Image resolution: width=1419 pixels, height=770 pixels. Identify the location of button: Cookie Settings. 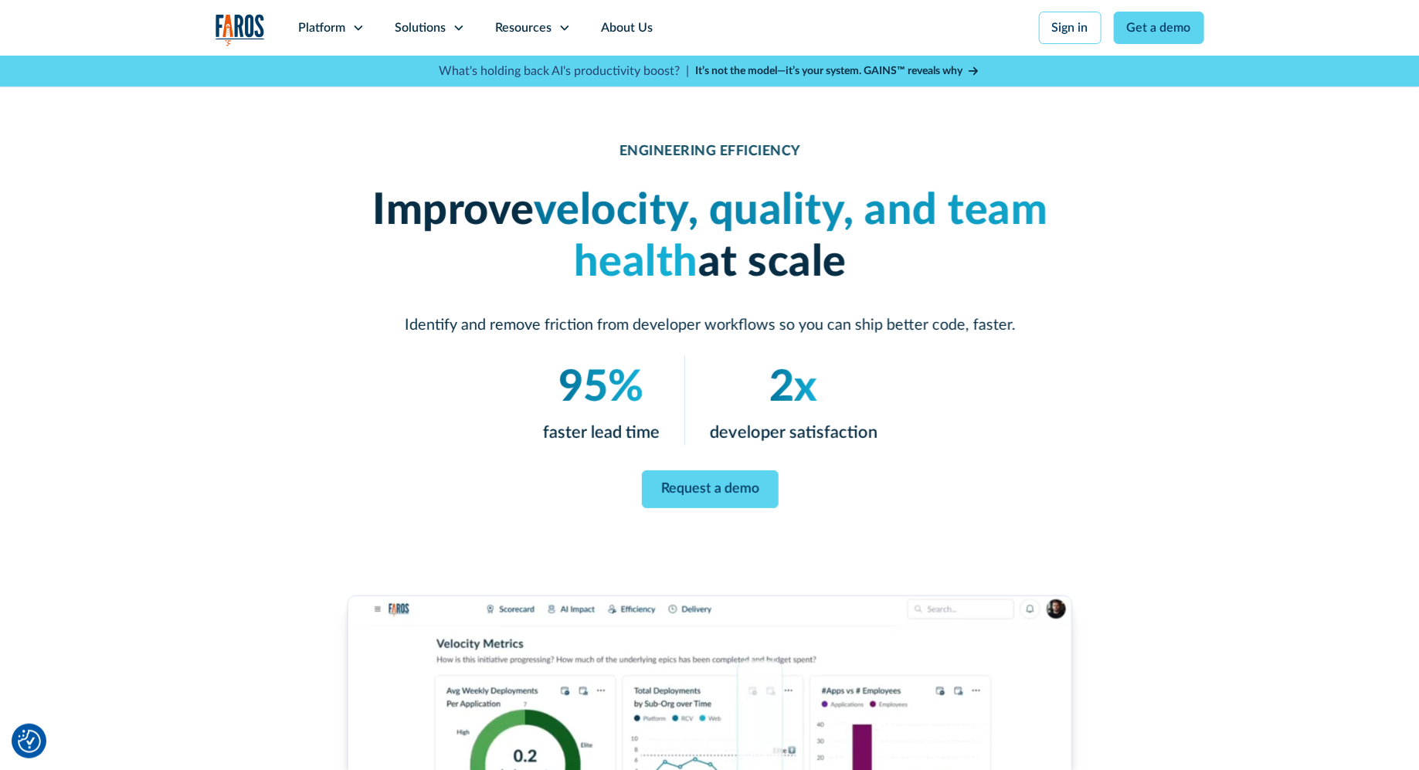
(29, 742).